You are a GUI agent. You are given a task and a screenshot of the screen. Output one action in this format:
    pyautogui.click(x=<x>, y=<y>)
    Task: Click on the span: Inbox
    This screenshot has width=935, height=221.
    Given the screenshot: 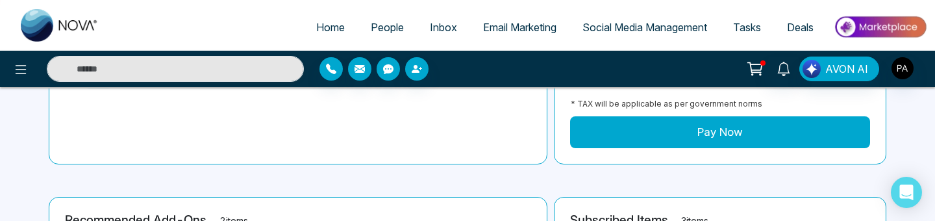 What is the action you would take?
    pyautogui.click(x=444, y=27)
    